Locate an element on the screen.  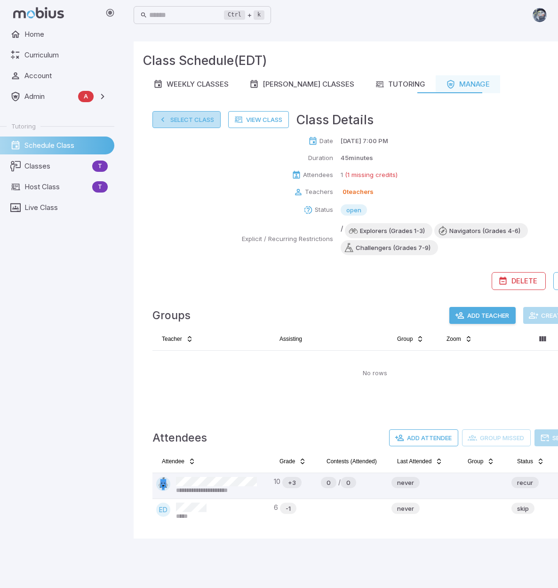
img: rectangle.svg is located at coordinates (163, 484).